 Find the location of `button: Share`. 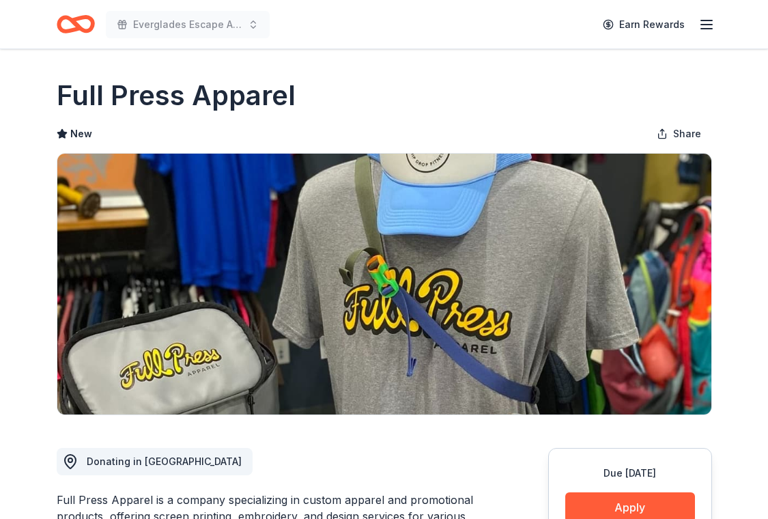

button: Share is located at coordinates (679, 134).